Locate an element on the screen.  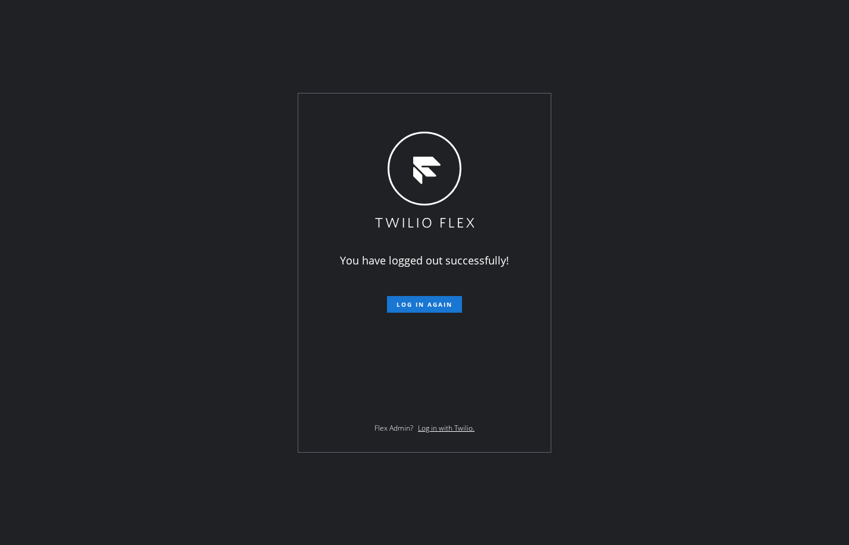
span: Log in again is located at coordinates (425, 304).